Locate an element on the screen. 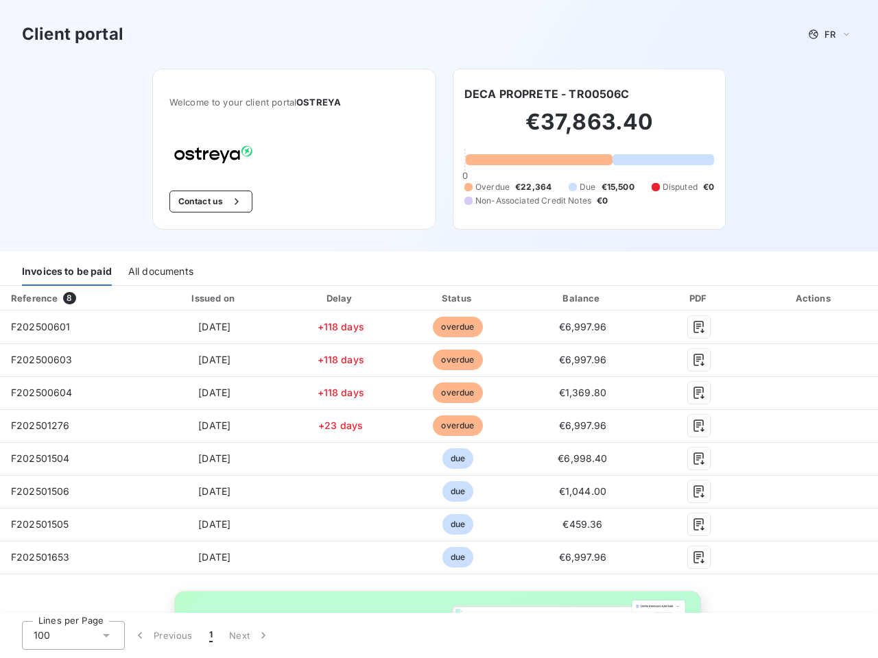 The width and height of the screenshot is (878, 658). span: 0 is located at coordinates (465, 176).